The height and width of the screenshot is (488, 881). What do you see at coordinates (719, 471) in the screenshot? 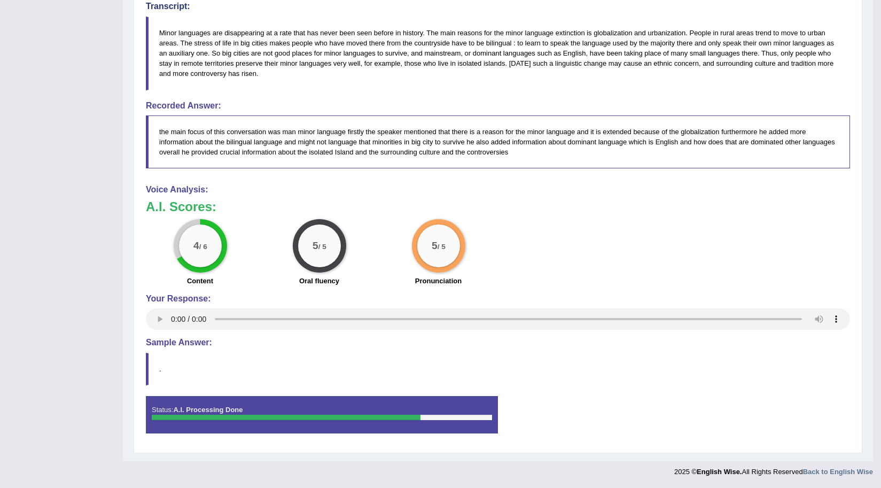
I see `strong: English Wise.` at bounding box center [719, 471].